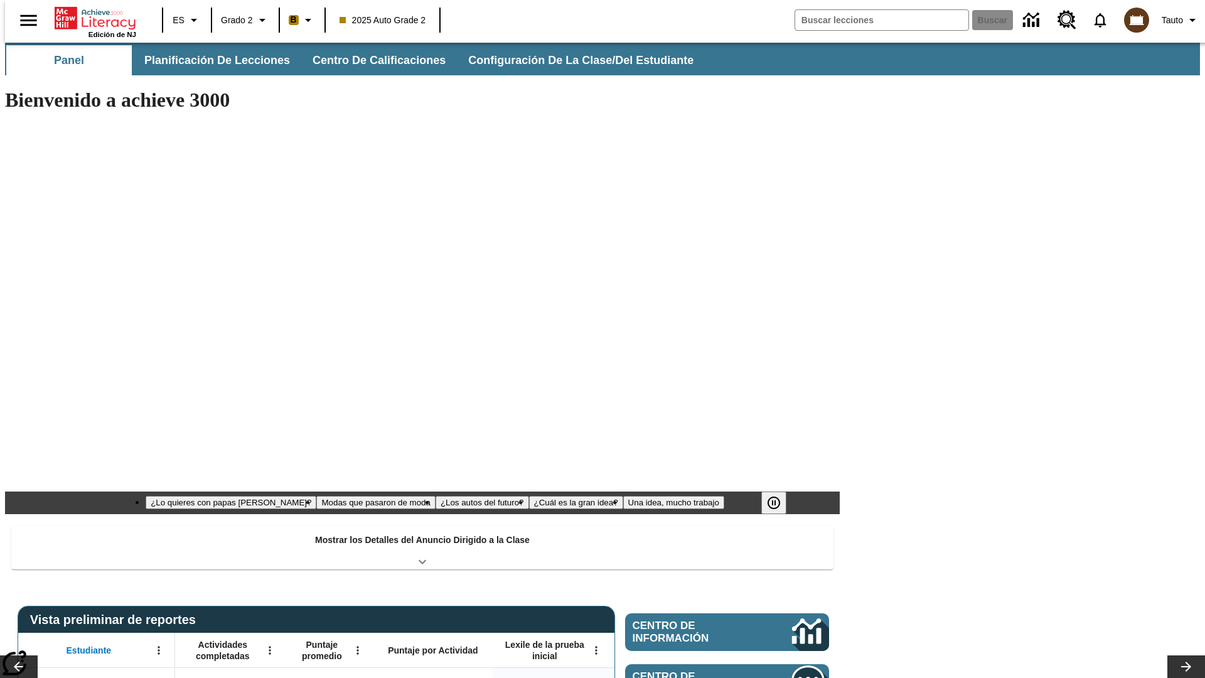 Image resolution: width=1205 pixels, height=678 pixels. I want to click on button: Boost El color de la clase es anaranjado claro. Cambiar el color de la clase., so click(302, 20).